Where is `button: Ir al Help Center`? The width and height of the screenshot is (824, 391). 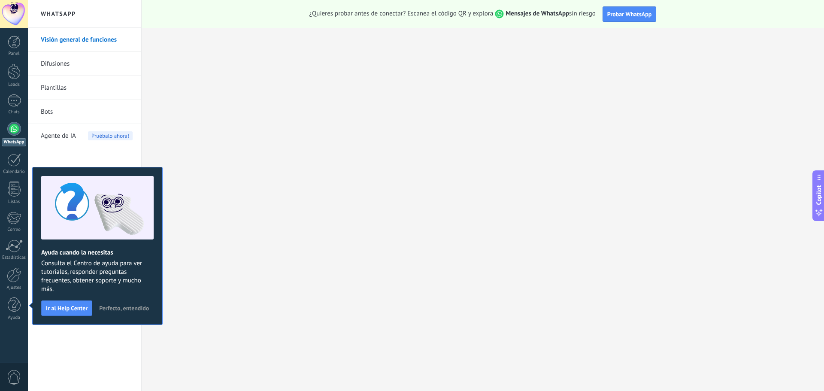 button: Ir al Help Center is located at coordinates (67, 308).